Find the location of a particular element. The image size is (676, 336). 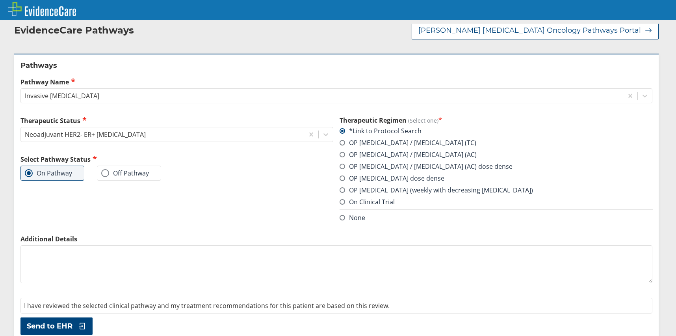

label: Off Pathway is located at coordinates (125, 173).